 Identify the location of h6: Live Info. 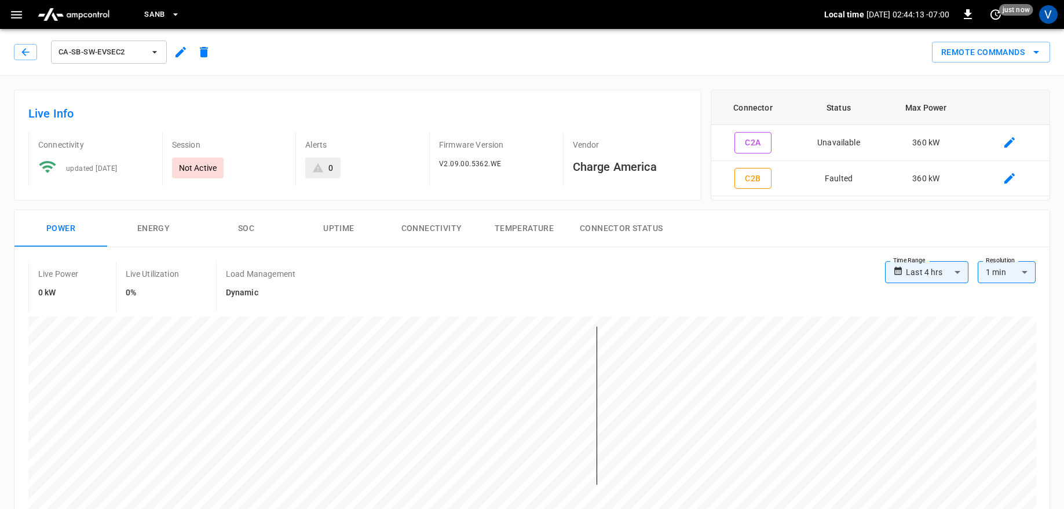
(357, 114).